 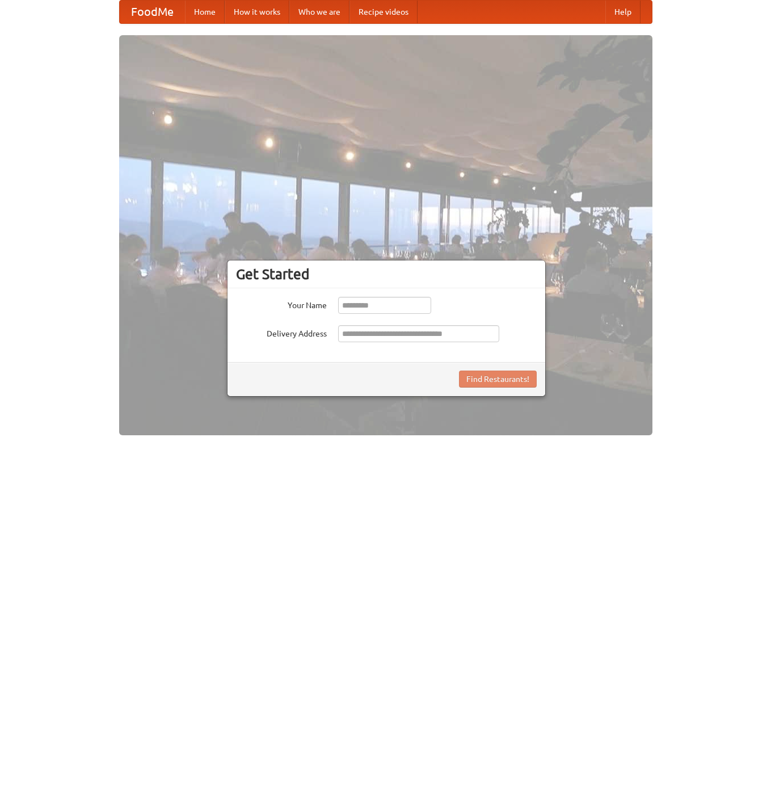 I want to click on a: How it works, so click(x=257, y=12).